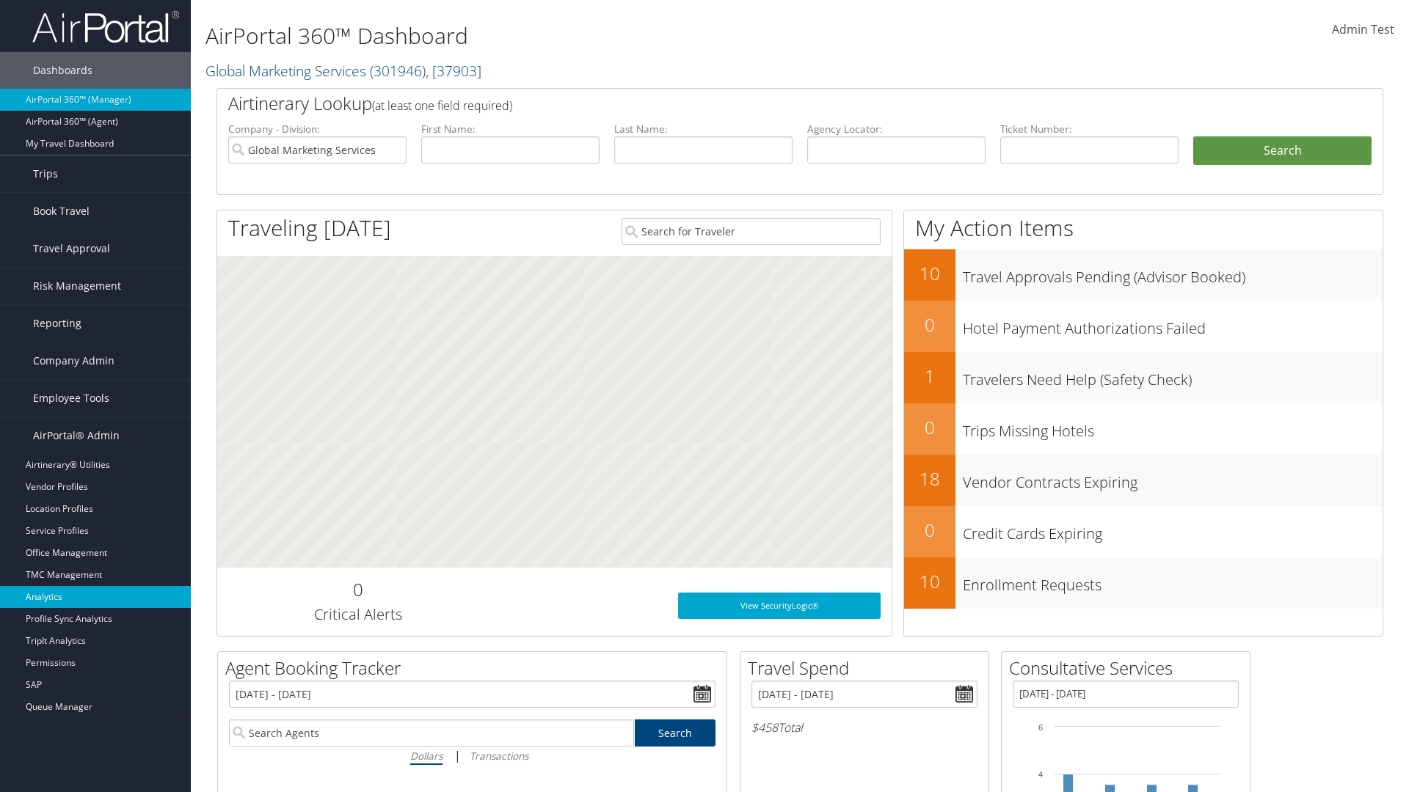 Image resolution: width=1409 pixels, height=792 pixels. What do you see at coordinates (765, 728) in the screenshot?
I see `span: $458` at bounding box center [765, 728].